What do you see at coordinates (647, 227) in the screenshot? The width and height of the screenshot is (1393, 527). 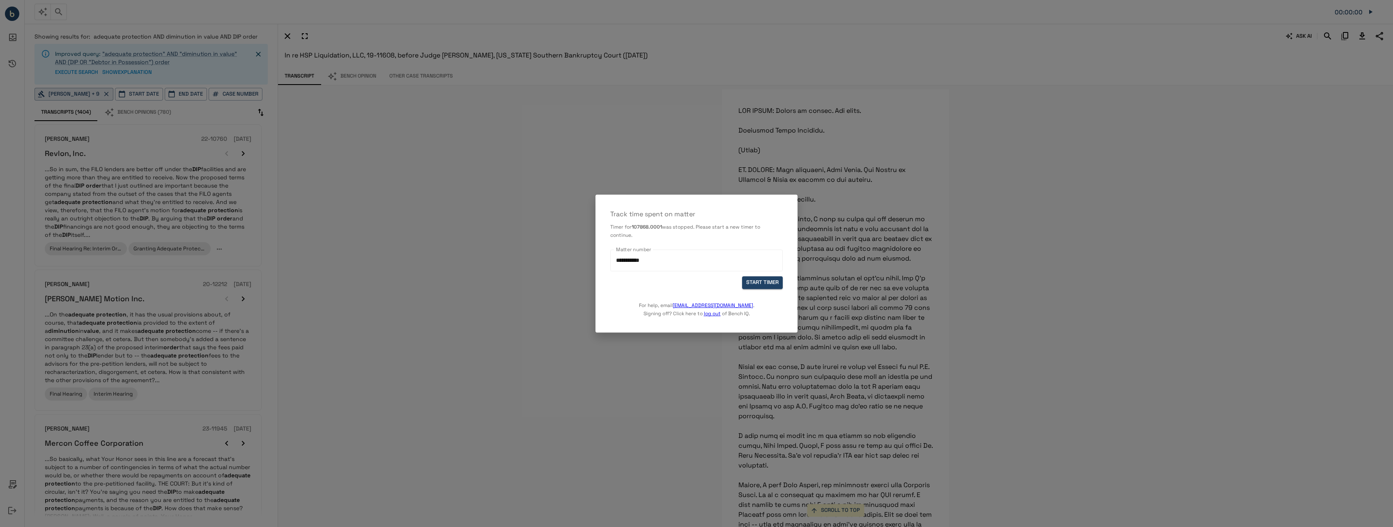 I see `b: 107868.0001` at bounding box center [647, 227].